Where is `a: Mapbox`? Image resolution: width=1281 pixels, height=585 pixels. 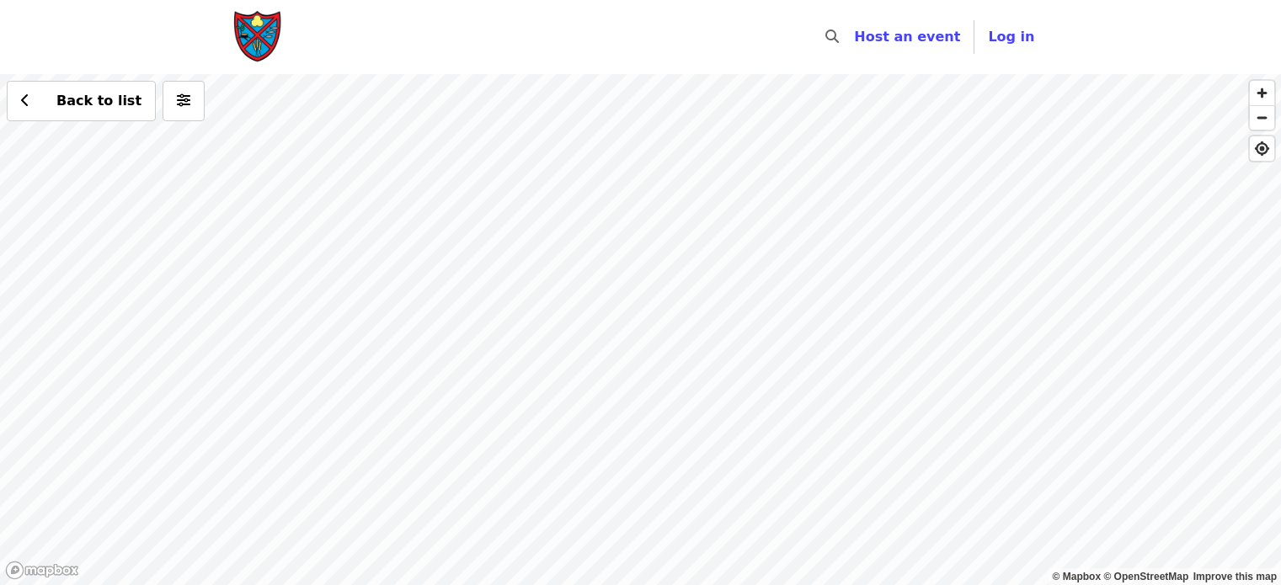 a: Mapbox is located at coordinates (1077, 577).